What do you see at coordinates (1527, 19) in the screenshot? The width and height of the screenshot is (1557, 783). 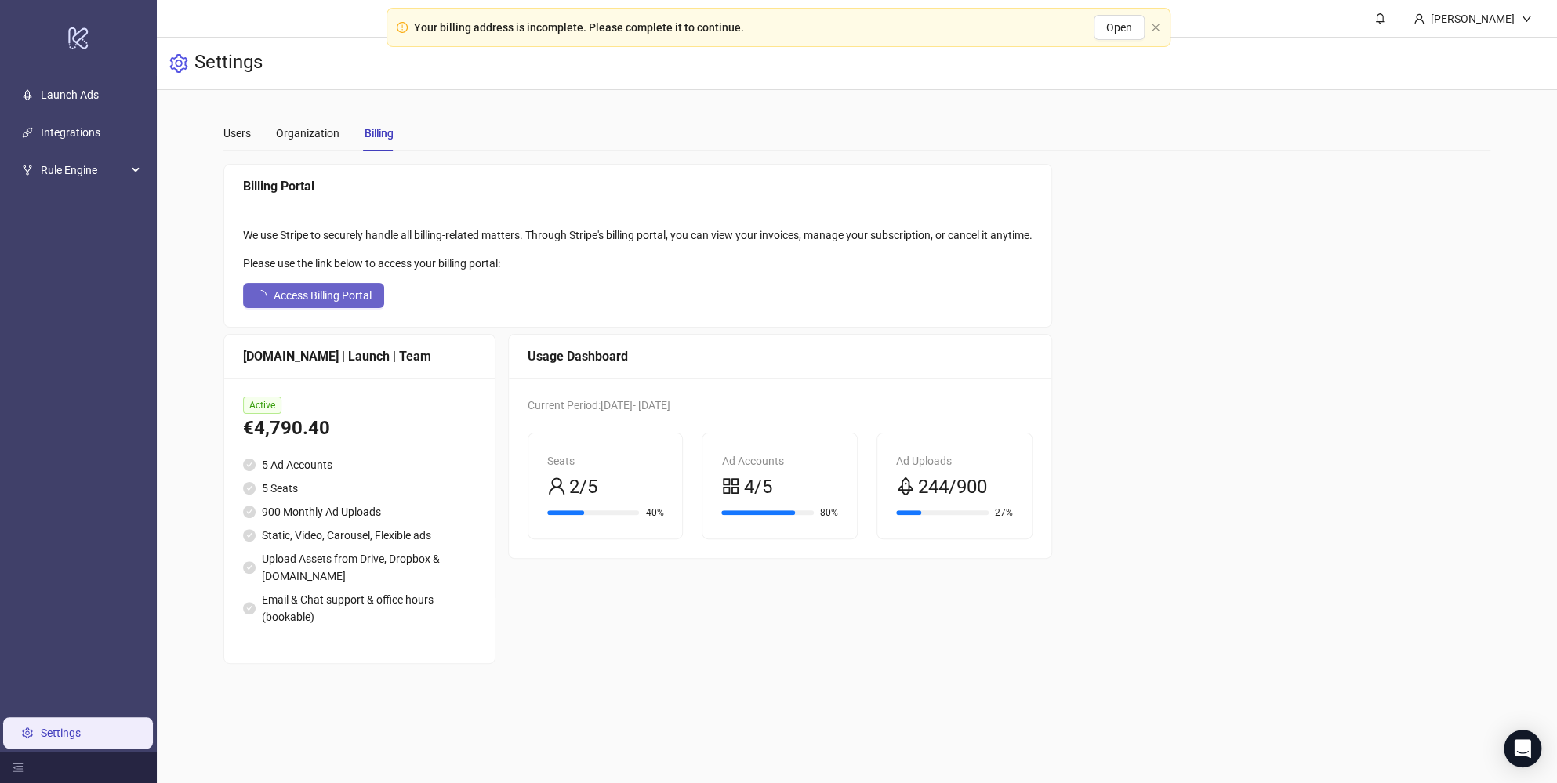 I see `span: down` at bounding box center [1527, 19].